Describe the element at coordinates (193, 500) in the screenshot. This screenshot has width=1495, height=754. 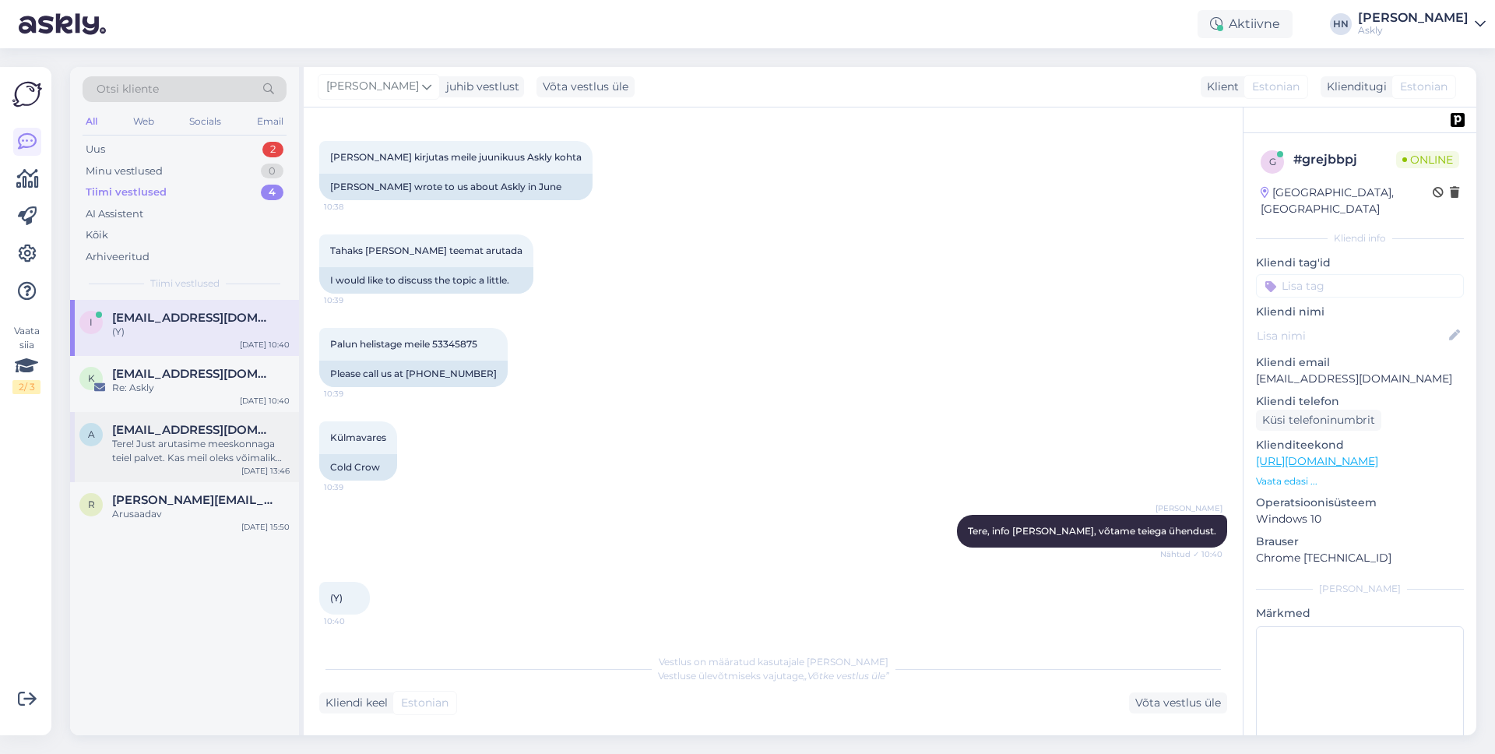
I see `span: reene@tupsunupsu.ee` at that location.